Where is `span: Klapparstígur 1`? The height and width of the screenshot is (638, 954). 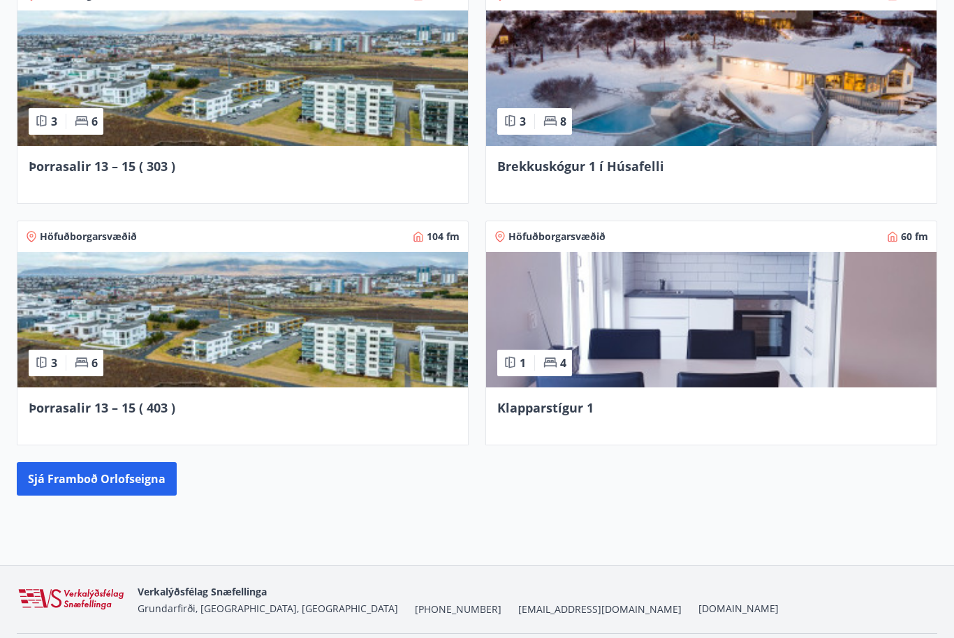
span: Klapparstígur 1 is located at coordinates (546, 409).